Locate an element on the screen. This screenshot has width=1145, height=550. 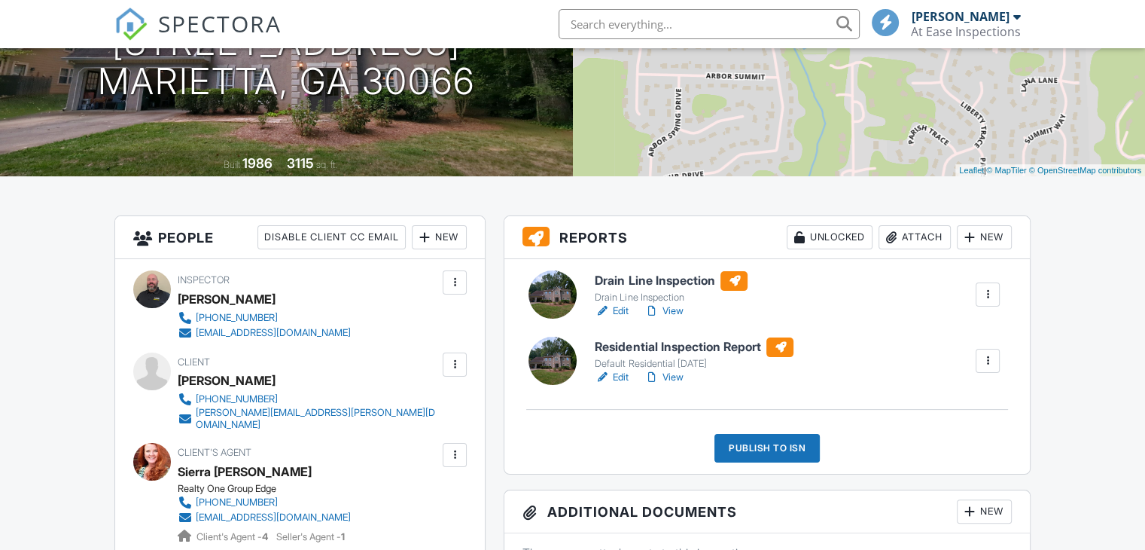
h3: People is located at coordinates (300, 237).